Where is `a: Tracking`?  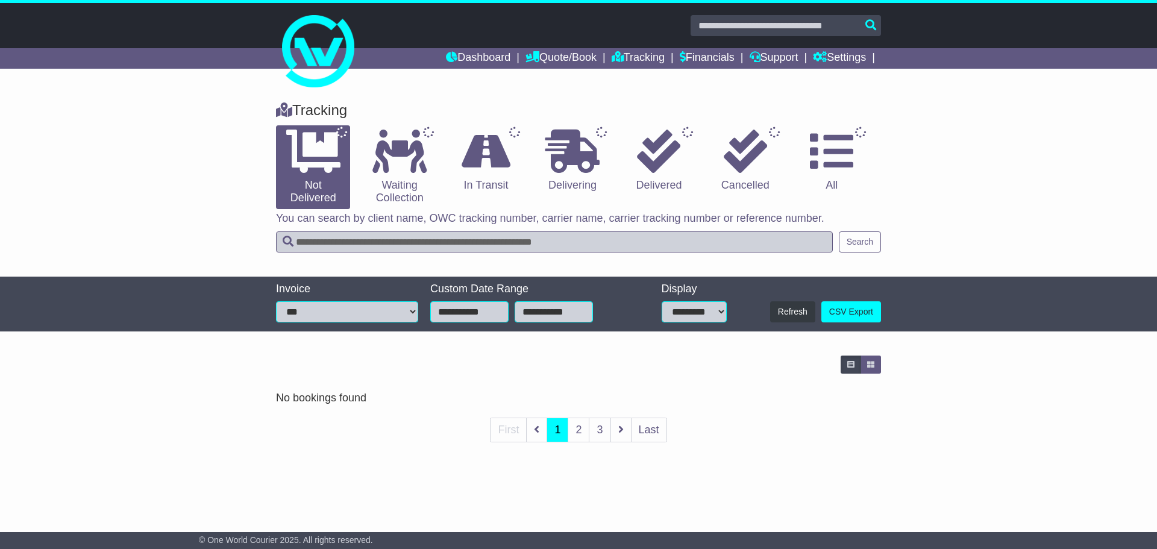 a: Tracking is located at coordinates (638, 58).